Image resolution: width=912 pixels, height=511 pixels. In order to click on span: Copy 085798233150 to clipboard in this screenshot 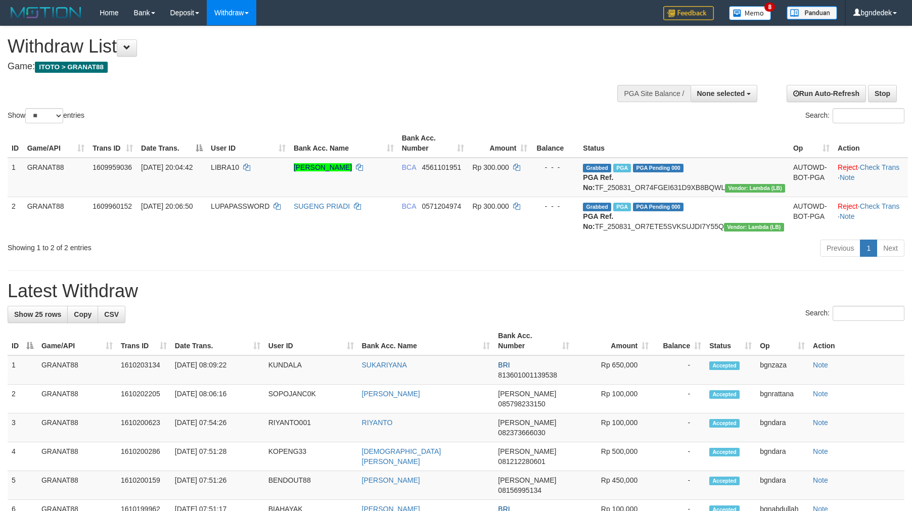, I will do `click(521, 404)`.